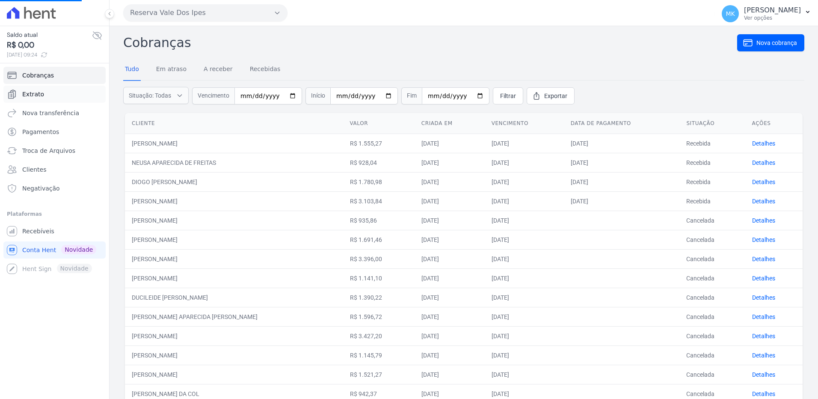  What do you see at coordinates (54, 231) in the screenshot?
I see `a: Recebíveis` at bounding box center [54, 231].